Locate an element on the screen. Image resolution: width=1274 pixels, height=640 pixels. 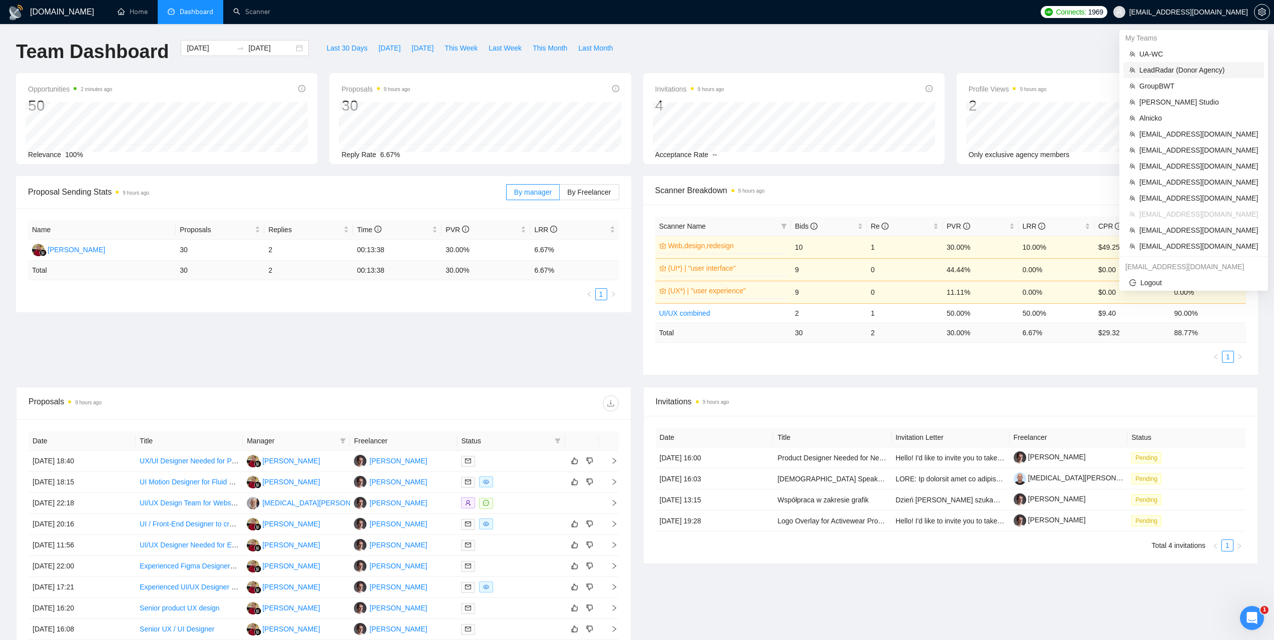
td: $0.00 is located at coordinates (1132, 269).